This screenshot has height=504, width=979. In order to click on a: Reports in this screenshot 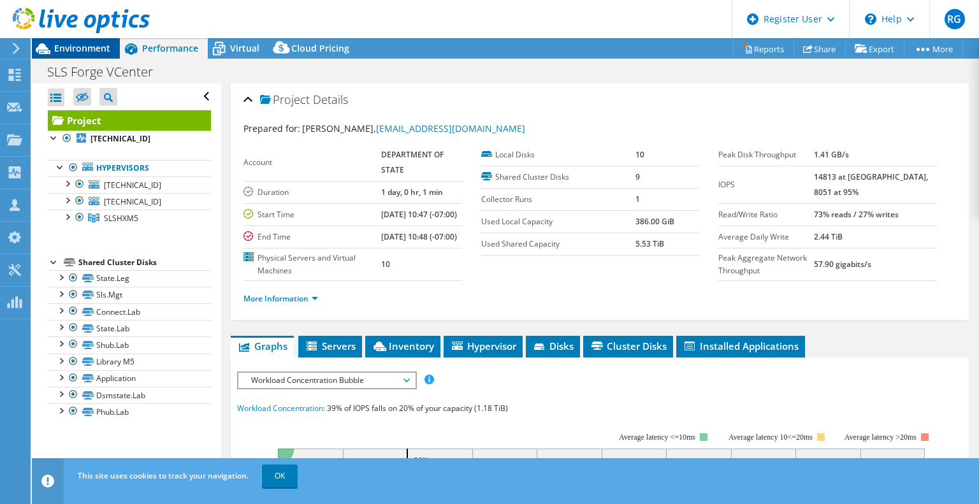, I will do `click(763, 48)`.